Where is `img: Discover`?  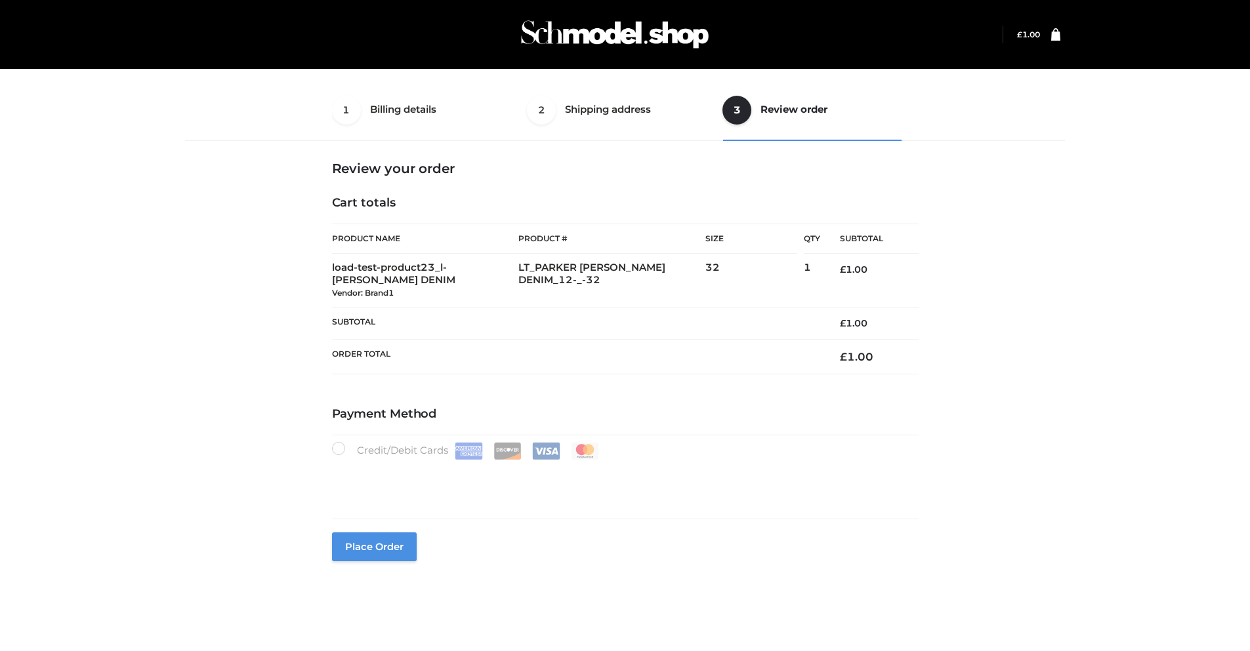 img: Discover is located at coordinates (507, 451).